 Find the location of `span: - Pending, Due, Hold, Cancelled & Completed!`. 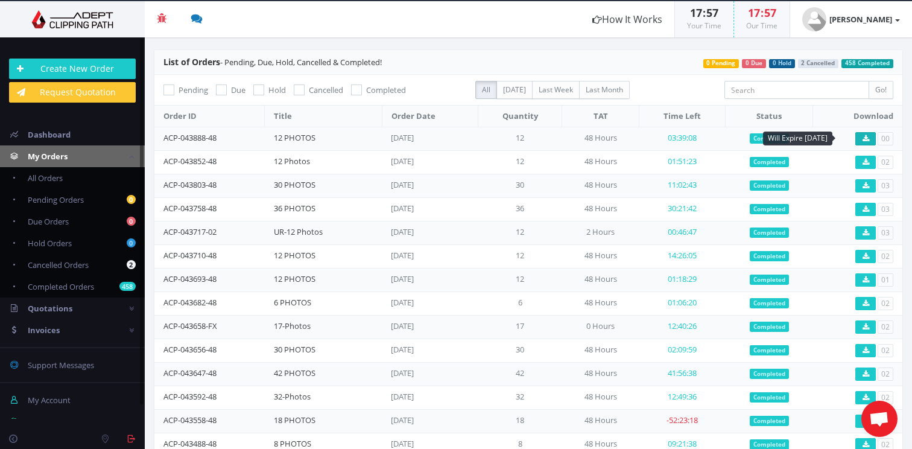

span: - Pending, Due, Hold, Cancelled & Completed! is located at coordinates (273, 62).